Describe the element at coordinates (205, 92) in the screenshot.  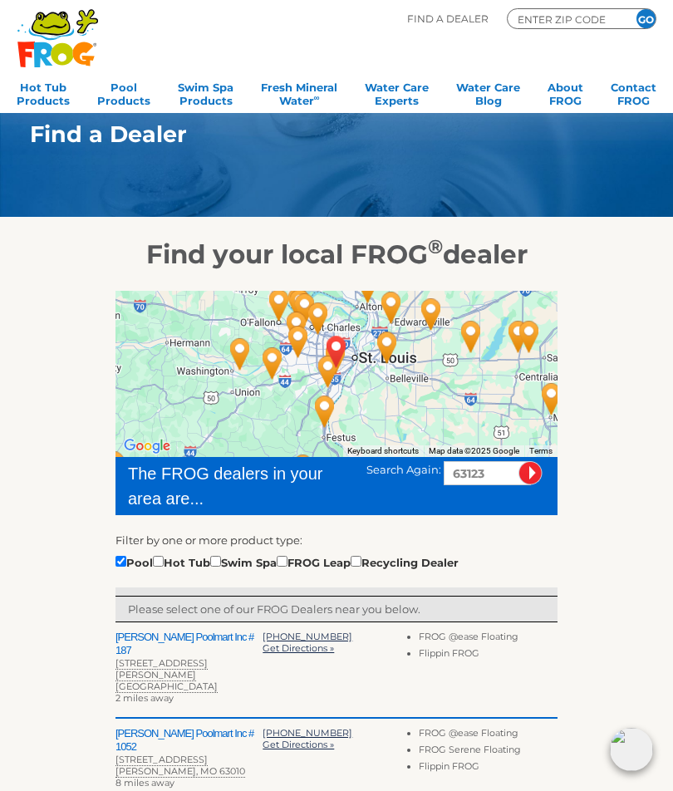
I see `a: Swim SpaProducts` at that location.